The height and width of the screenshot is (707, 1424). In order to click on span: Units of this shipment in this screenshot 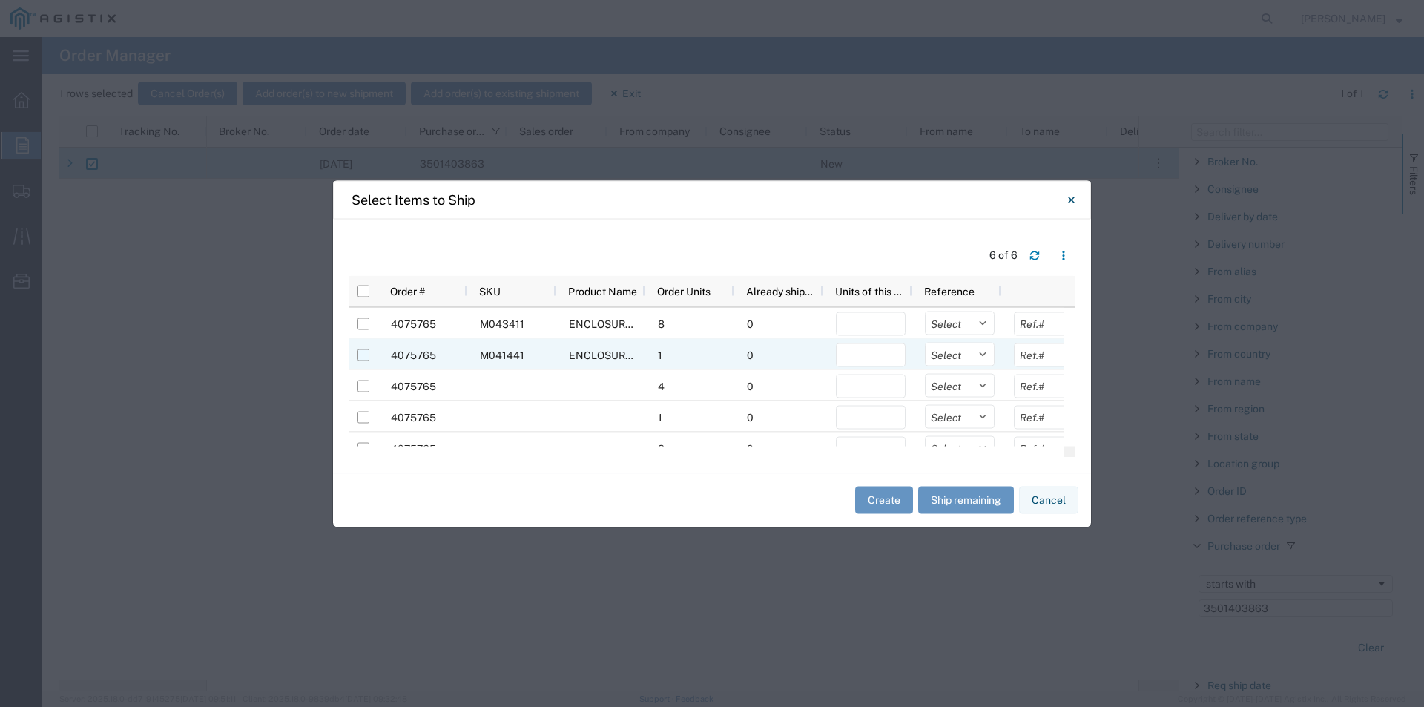, I will do `click(871, 291)`.